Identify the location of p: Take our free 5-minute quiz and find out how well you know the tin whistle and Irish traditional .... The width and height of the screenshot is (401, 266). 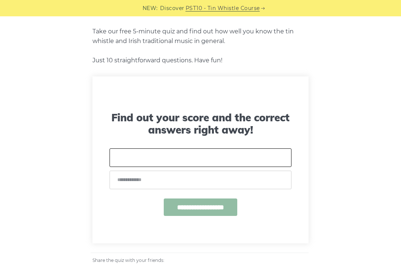
(201, 46).